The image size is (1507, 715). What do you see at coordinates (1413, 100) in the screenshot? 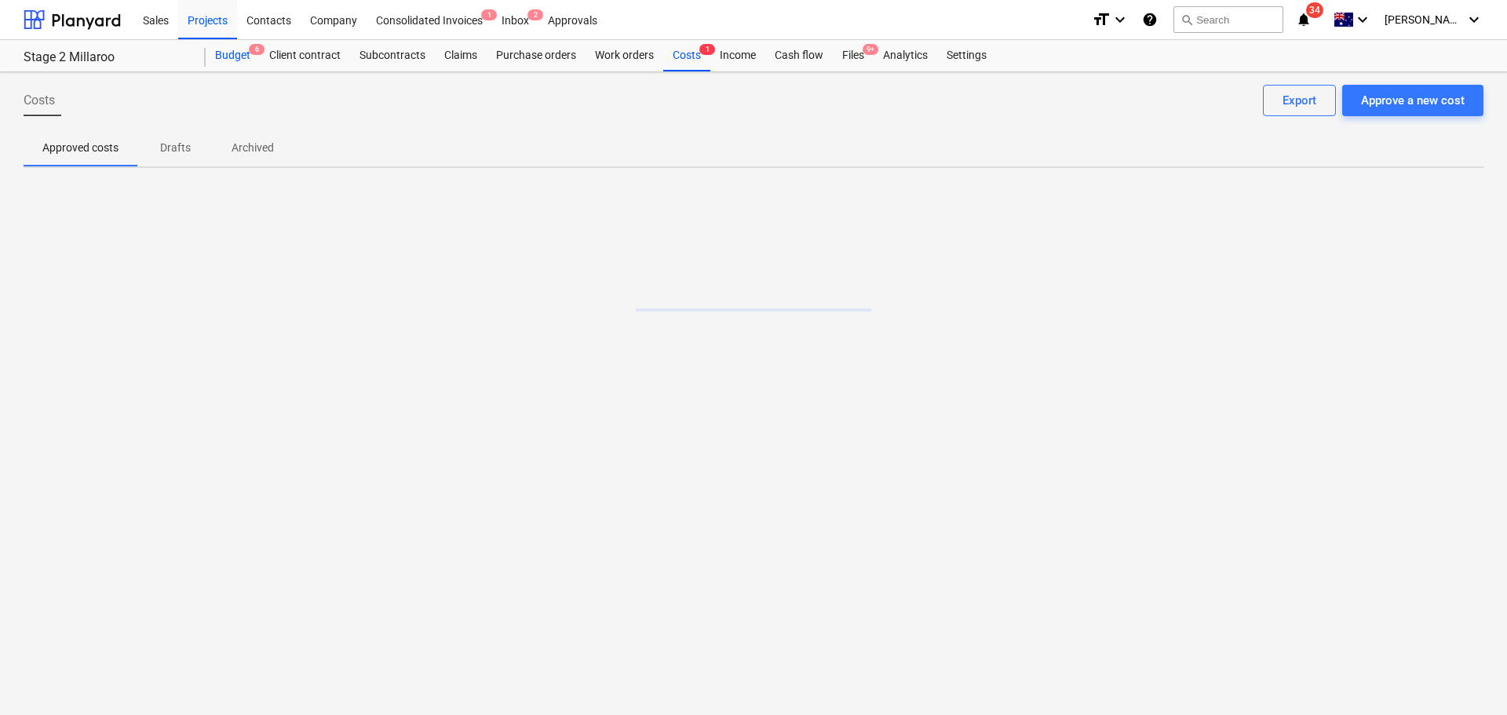
I see `button: Approve a new cost` at bounding box center [1413, 100].